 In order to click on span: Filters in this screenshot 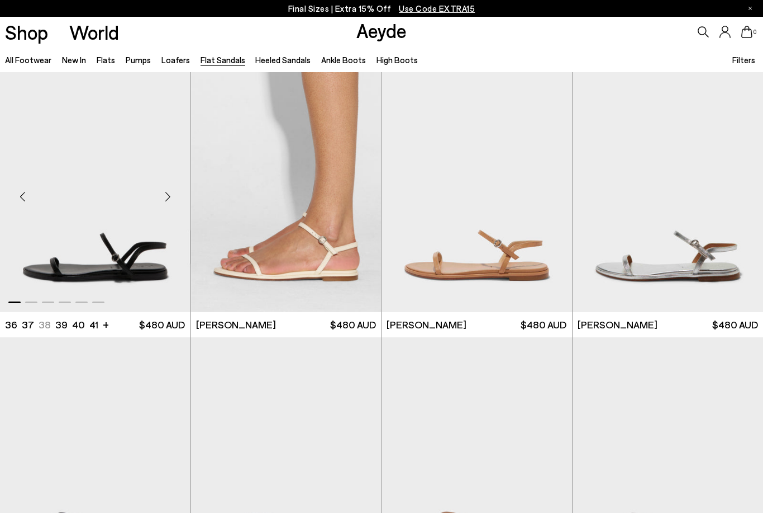, I will do `click(744, 60)`.